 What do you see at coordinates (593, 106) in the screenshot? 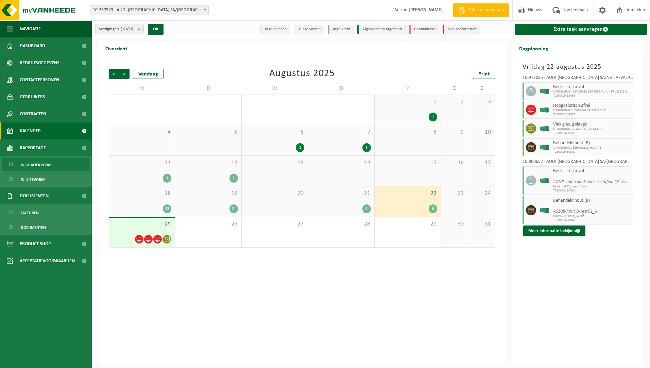
I see `span: Hoogcalorisch afval` at bounding box center [593, 106].